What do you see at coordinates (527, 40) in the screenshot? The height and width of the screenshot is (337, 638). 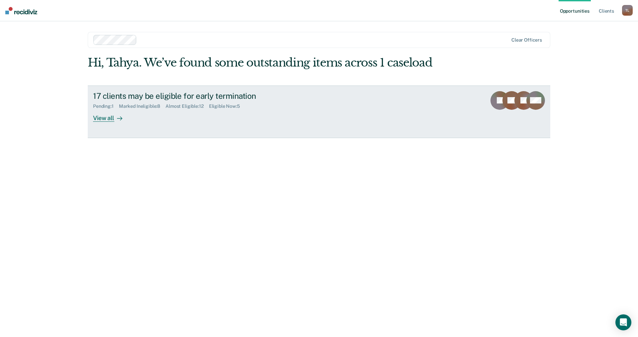 I see `div: Clear officers` at bounding box center [527, 40].